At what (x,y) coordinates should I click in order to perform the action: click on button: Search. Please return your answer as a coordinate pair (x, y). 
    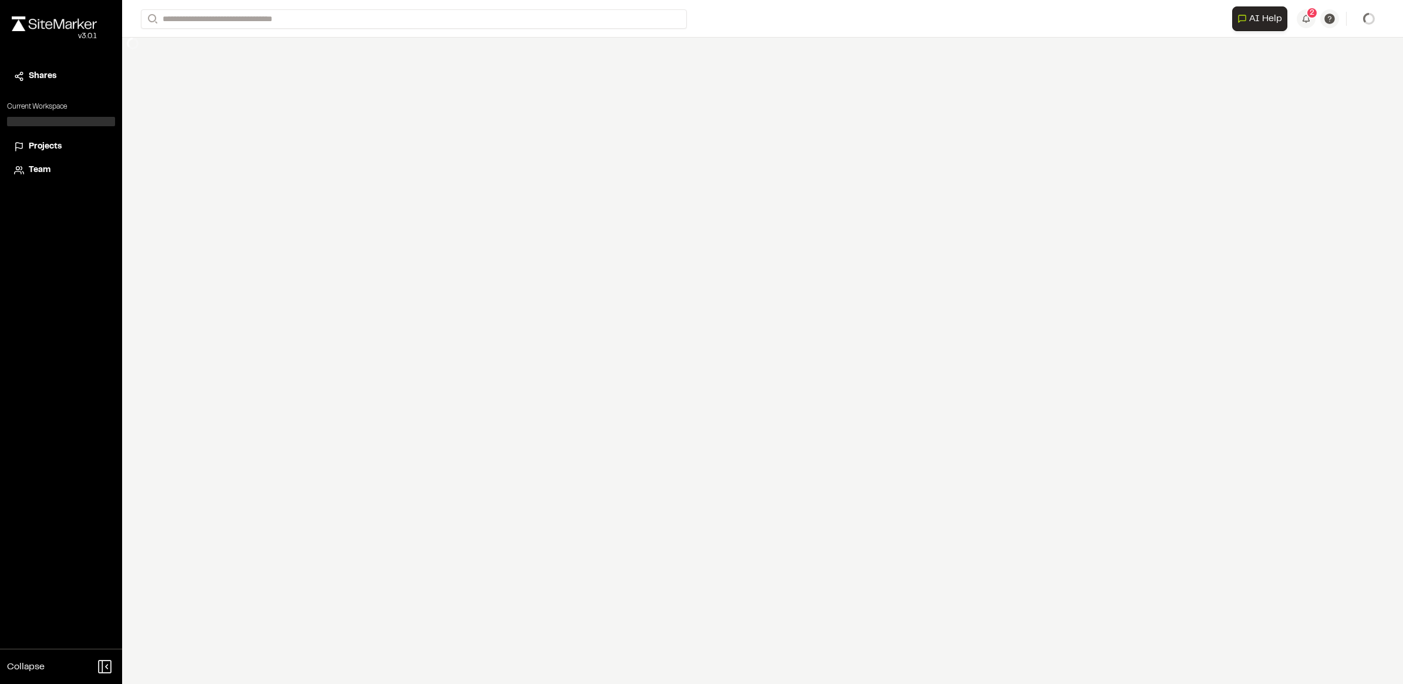
    Looking at the image, I should click on (151, 19).